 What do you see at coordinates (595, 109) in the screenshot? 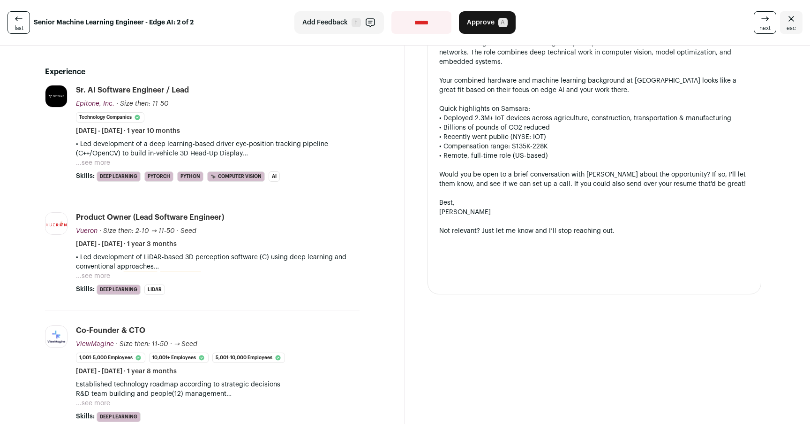
I see `div: Quick highlights on Samsara:` at bounding box center [595, 109].